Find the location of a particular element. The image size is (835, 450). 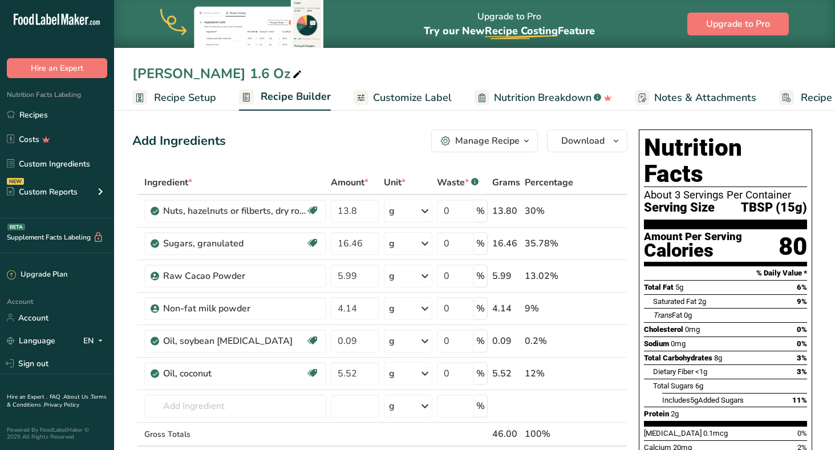

div: Custom Reports is located at coordinates (42, 192).